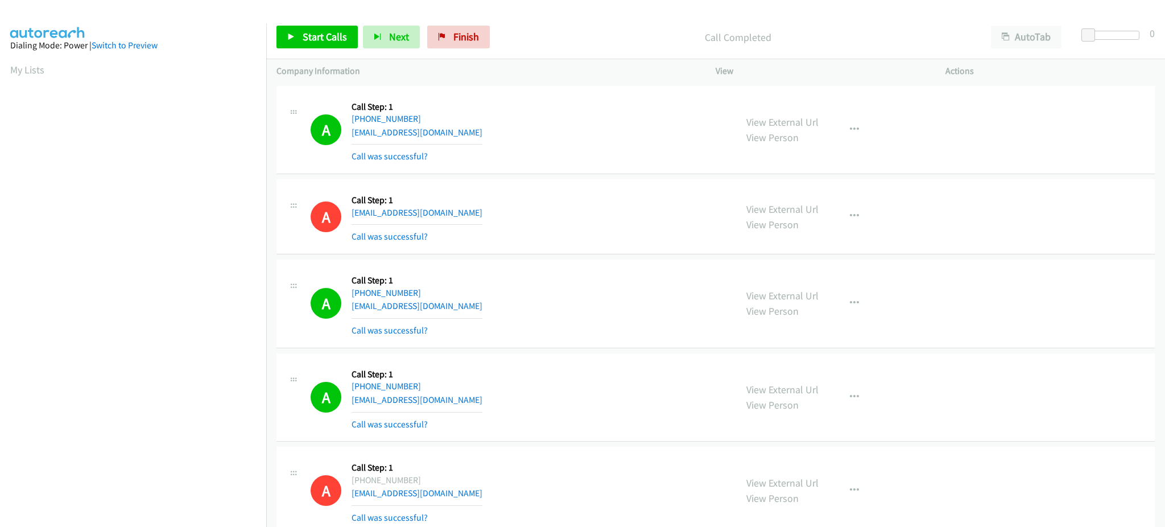 This screenshot has height=527, width=1165. Describe the element at coordinates (1026, 37) in the screenshot. I see `button: AutoTab` at that location.